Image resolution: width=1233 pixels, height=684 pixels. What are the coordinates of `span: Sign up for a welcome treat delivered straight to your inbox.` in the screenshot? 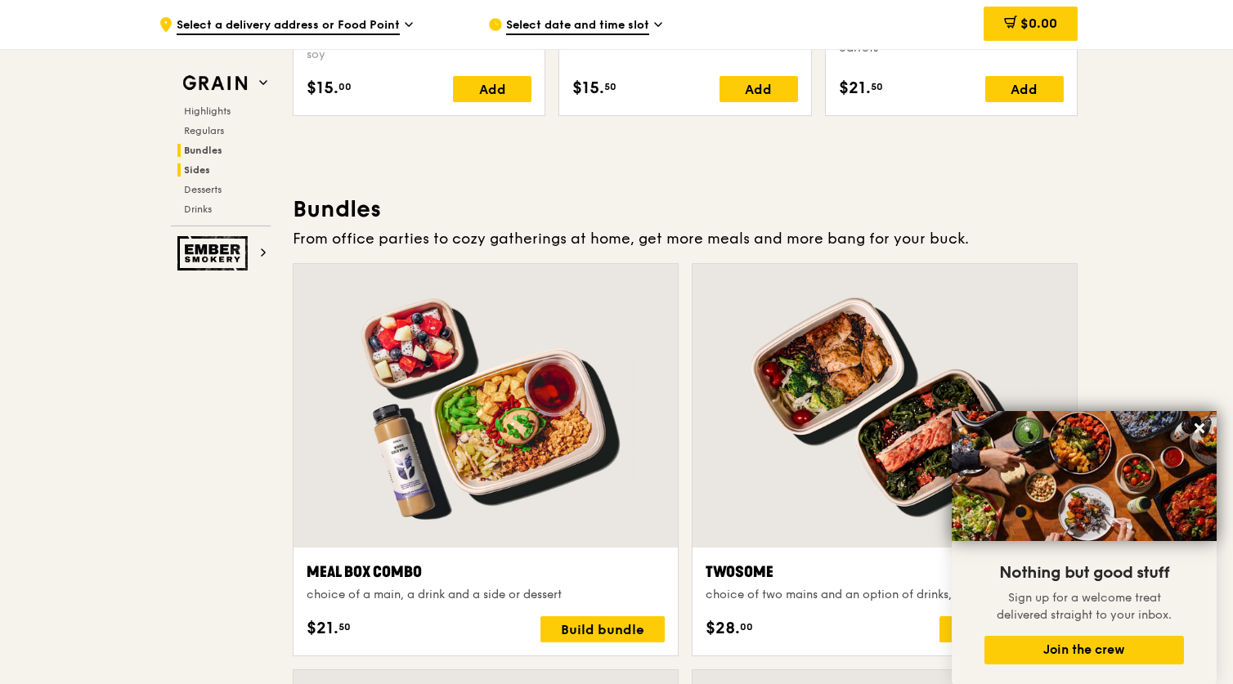 It's located at (1084, 607).